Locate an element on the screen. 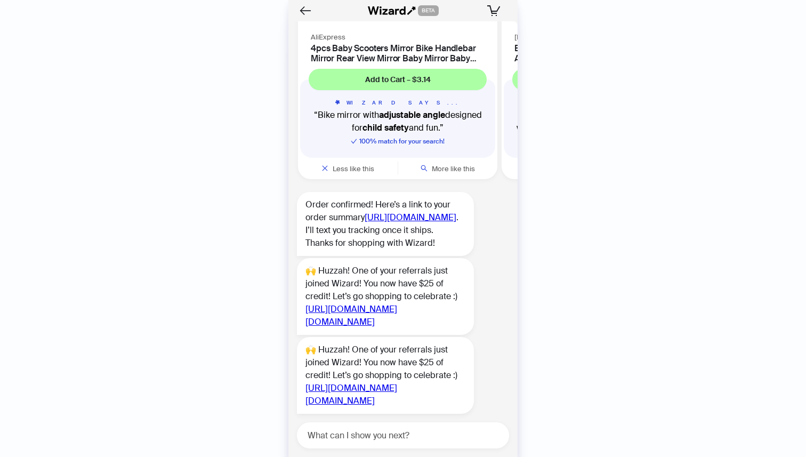 The width and height of the screenshot is (806, 457). button: Add to Cart – $3.14 is located at coordinates (398, 79).